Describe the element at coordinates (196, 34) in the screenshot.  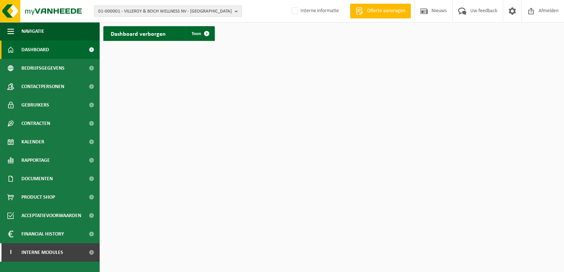
I see `span: Toon` at that location.